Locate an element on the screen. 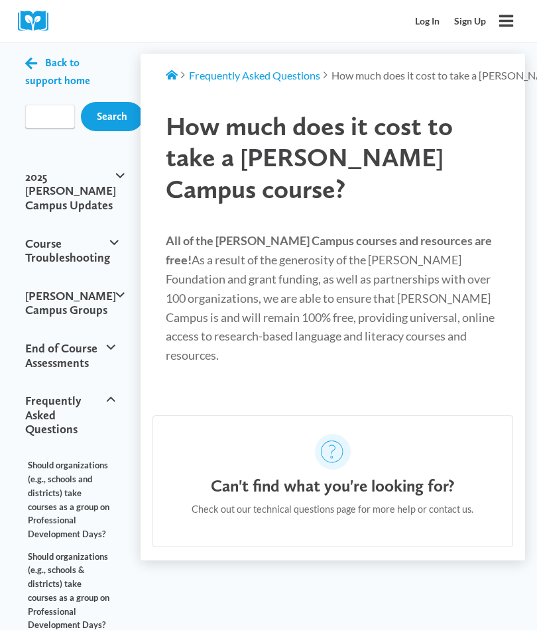  nav: Secondary Mobile Navigation is located at coordinates (450, 21).